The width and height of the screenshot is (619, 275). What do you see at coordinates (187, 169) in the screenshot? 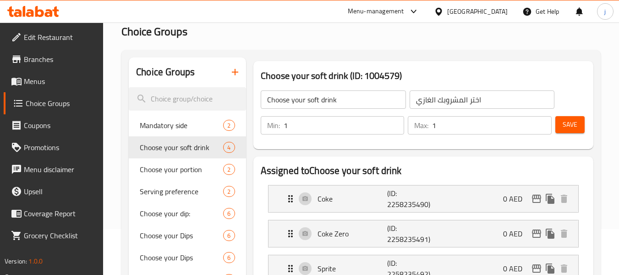
I see `div: Choose your portion2` at bounding box center [187, 169].